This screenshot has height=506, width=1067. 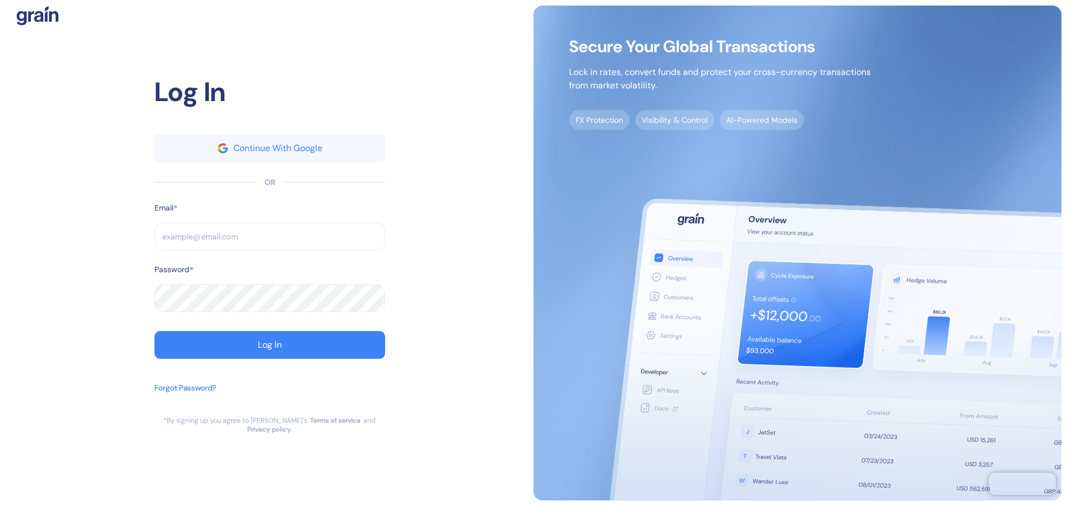 What do you see at coordinates (270, 345) in the screenshot?
I see `button: Log In` at bounding box center [270, 345].